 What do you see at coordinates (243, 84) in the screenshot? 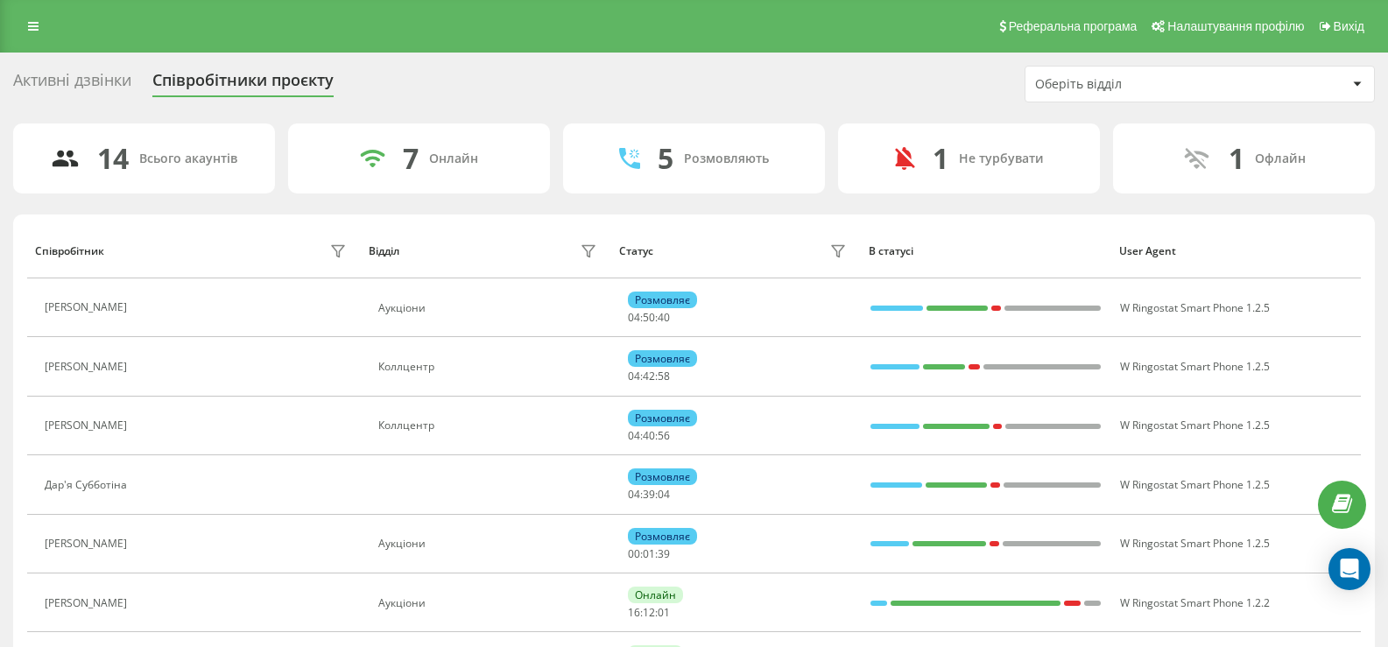
I see `div: Співробітники проєкту` at bounding box center [243, 84].